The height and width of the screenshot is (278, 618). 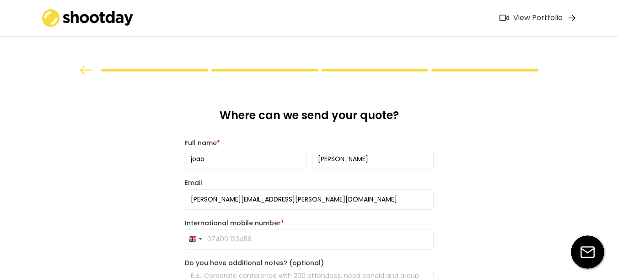 What do you see at coordinates (373, 159) in the screenshot?
I see `input: Last name` at bounding box center [373, 159].